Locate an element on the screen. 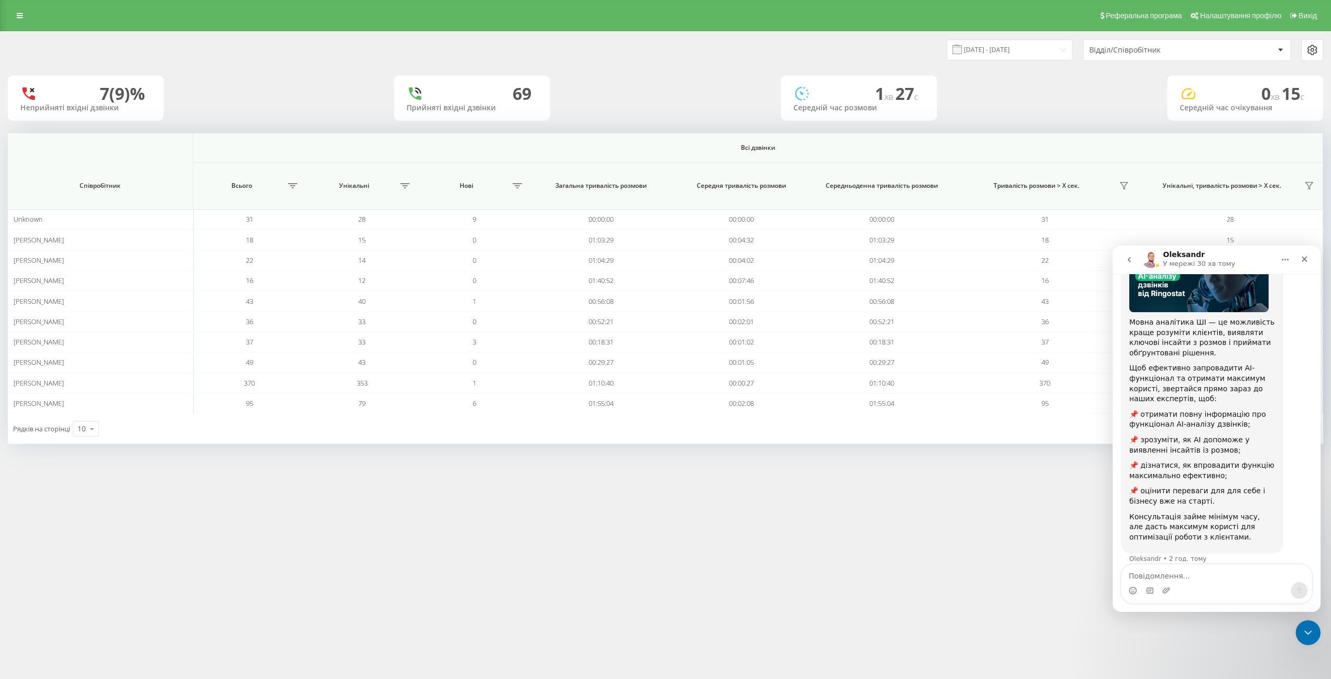  p: У мережі 30 хв тому is located at coordinates (86, 18).